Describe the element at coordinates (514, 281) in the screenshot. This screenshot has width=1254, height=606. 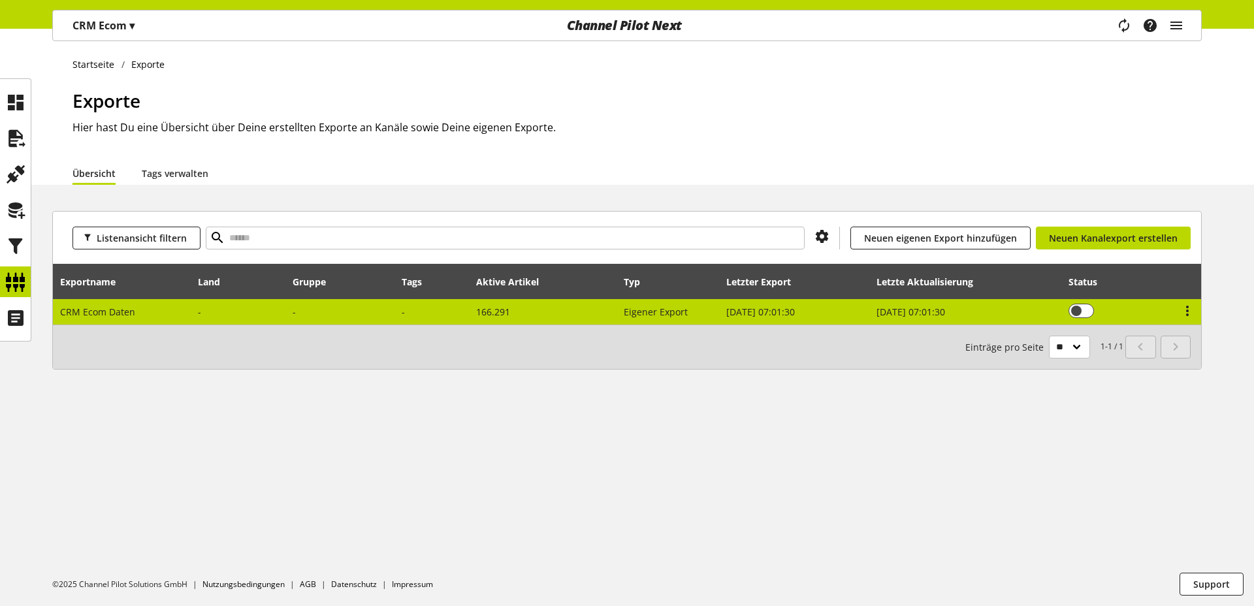
I see `div: Aktive Artikel` at that location.